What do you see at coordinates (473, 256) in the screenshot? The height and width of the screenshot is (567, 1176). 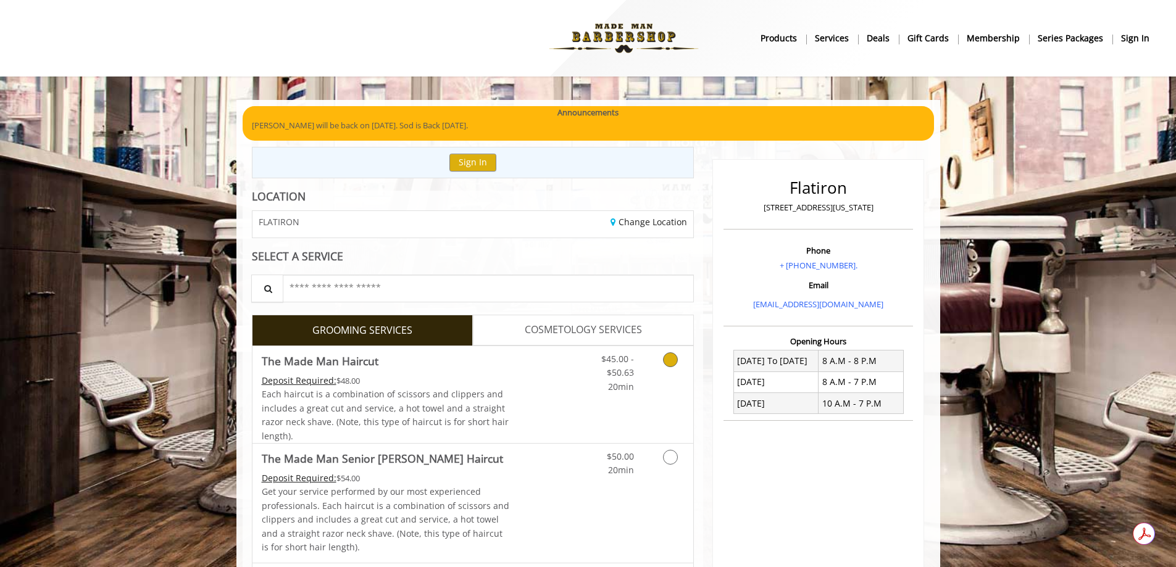 I see `div: SELECT A SERVICE` at bounding box center [473, 256].